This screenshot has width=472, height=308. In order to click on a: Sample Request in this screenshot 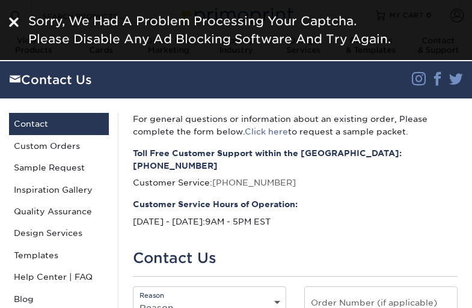, I will do `click(59, 168)`.